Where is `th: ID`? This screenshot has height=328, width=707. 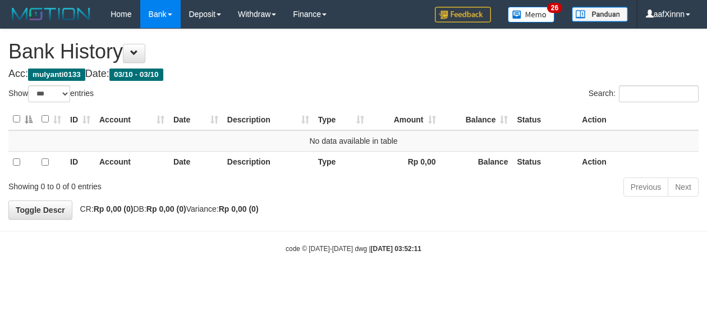
th: ID is located at coordinates (80, 162).